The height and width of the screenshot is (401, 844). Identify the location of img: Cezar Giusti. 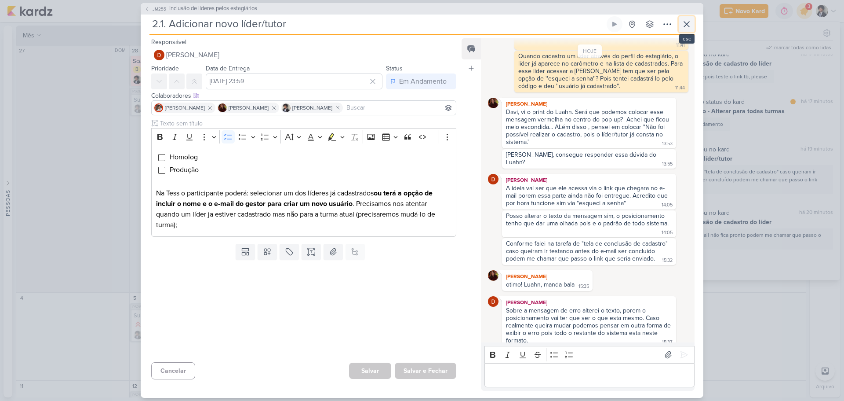
(159, 108).